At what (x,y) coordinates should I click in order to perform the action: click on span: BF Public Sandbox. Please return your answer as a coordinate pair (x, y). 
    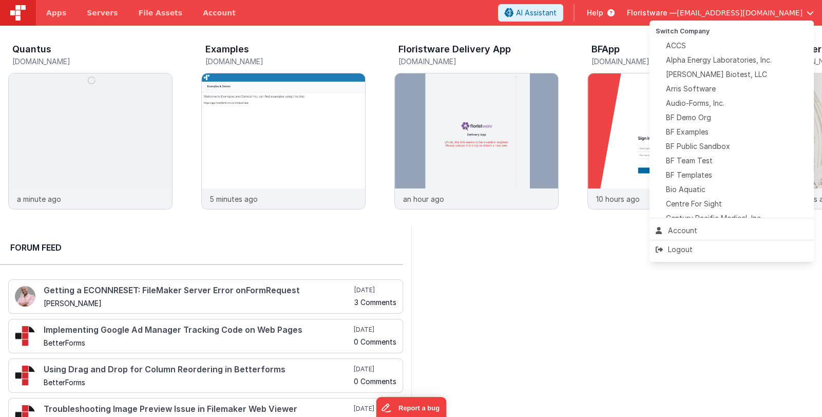
    Looking at the image, I should click on (698, 146).